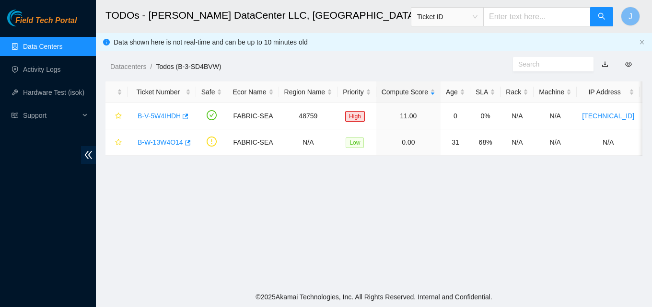  I want to click on footer: © 2025 Akamai Technologies, Inc. All Rights Reserved. Internal and Confidential., so click(374, 297).